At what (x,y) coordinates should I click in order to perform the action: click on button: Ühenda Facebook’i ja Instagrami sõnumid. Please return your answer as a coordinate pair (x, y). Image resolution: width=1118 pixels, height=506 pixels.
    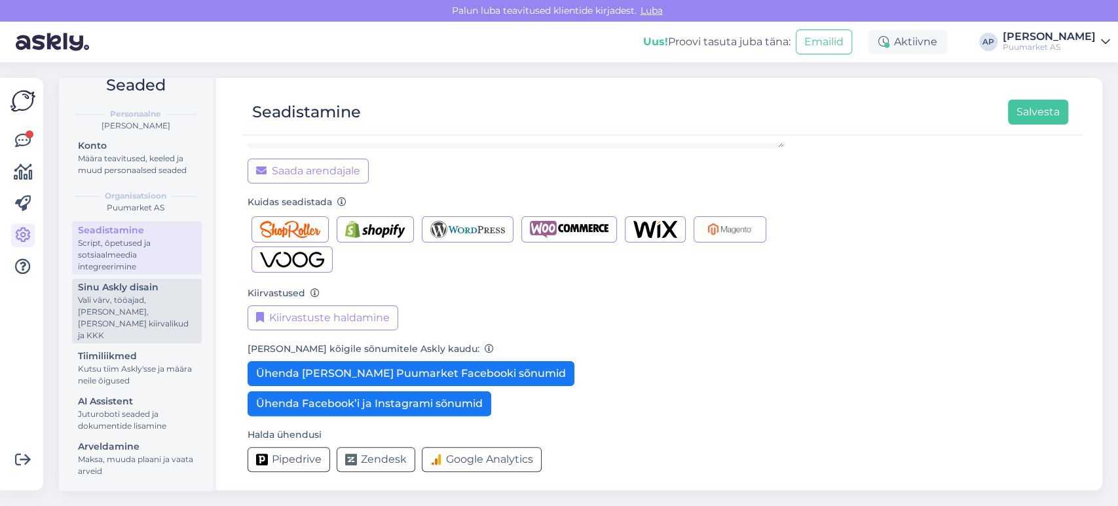
    Looking at the image, I should click on (370, 404).